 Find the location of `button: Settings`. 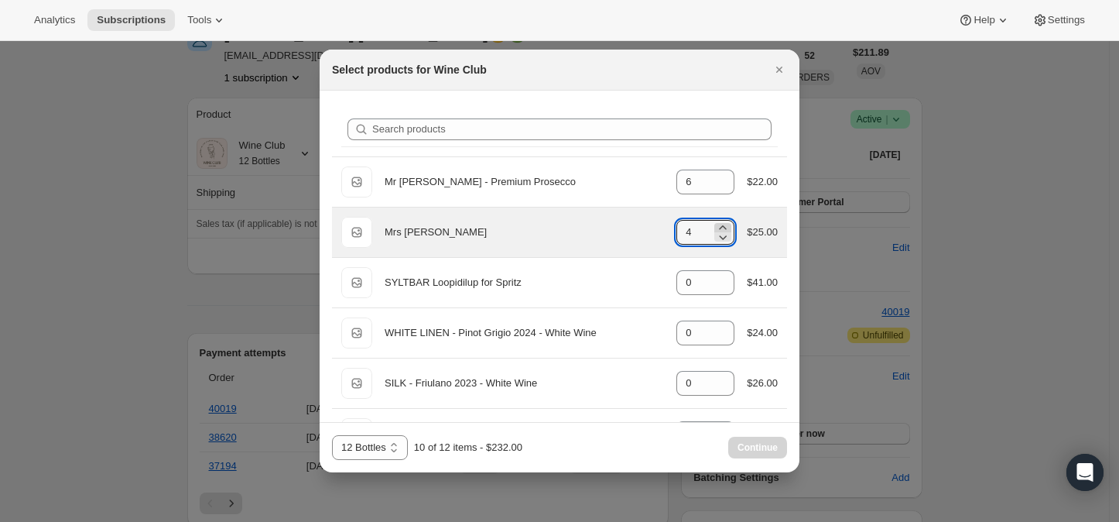

button: Settings is located at coordinates (1059, 20).